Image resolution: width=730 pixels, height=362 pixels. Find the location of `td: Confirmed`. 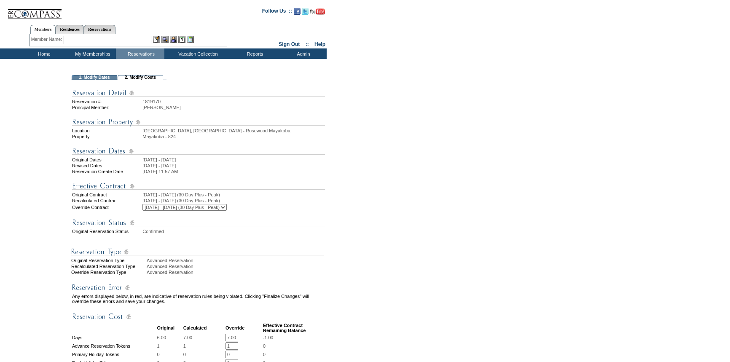

td: Confirmed is located at coordinates (233, 231).